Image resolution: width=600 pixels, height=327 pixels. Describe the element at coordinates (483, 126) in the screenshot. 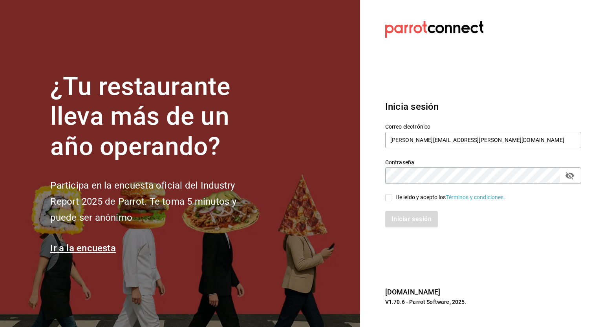

I see `label: Correo electrónico` at that location.